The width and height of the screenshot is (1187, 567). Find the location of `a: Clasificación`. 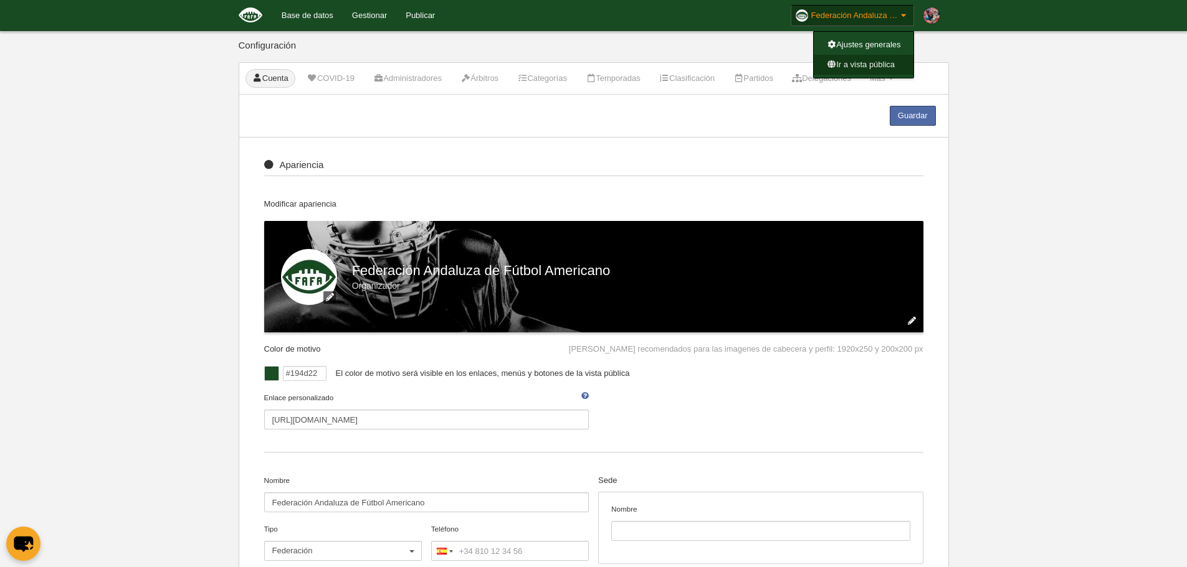

a: Clasificación is located at coordinates (686, 78).